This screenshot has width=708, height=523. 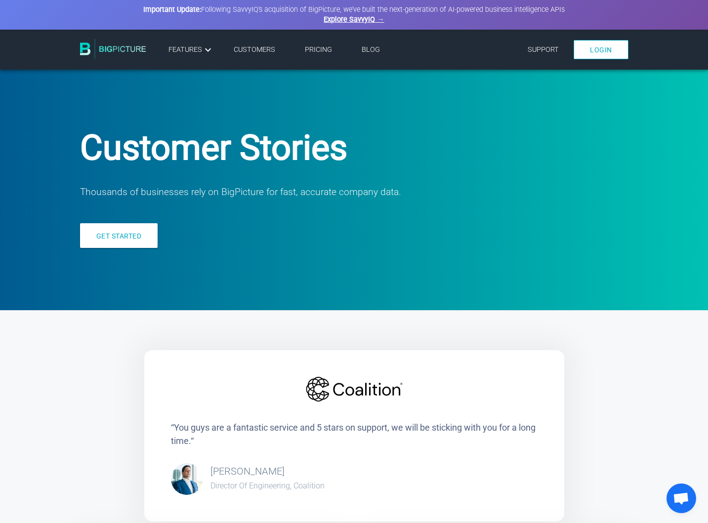 What do you see at coordinates (113, 49) in the screenshot?
I see `img: BigPicture.io` at bounding box center [113, 49].